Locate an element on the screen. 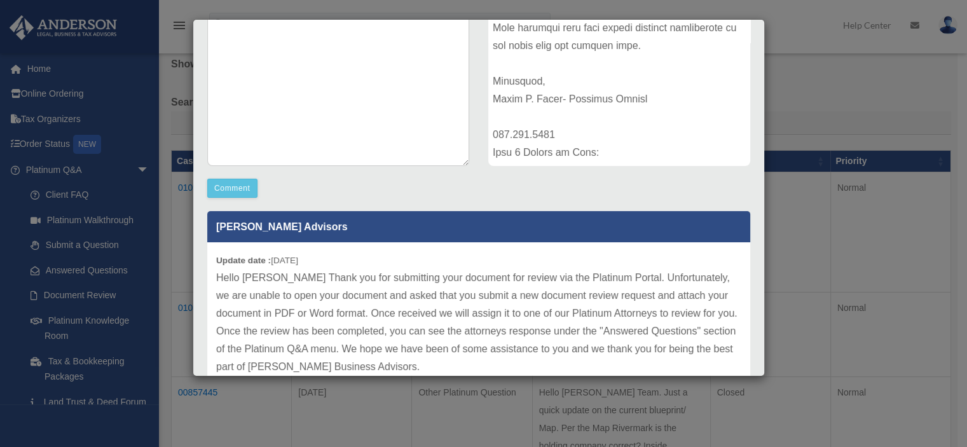  button: Comment is located at coordinates (232, 188).